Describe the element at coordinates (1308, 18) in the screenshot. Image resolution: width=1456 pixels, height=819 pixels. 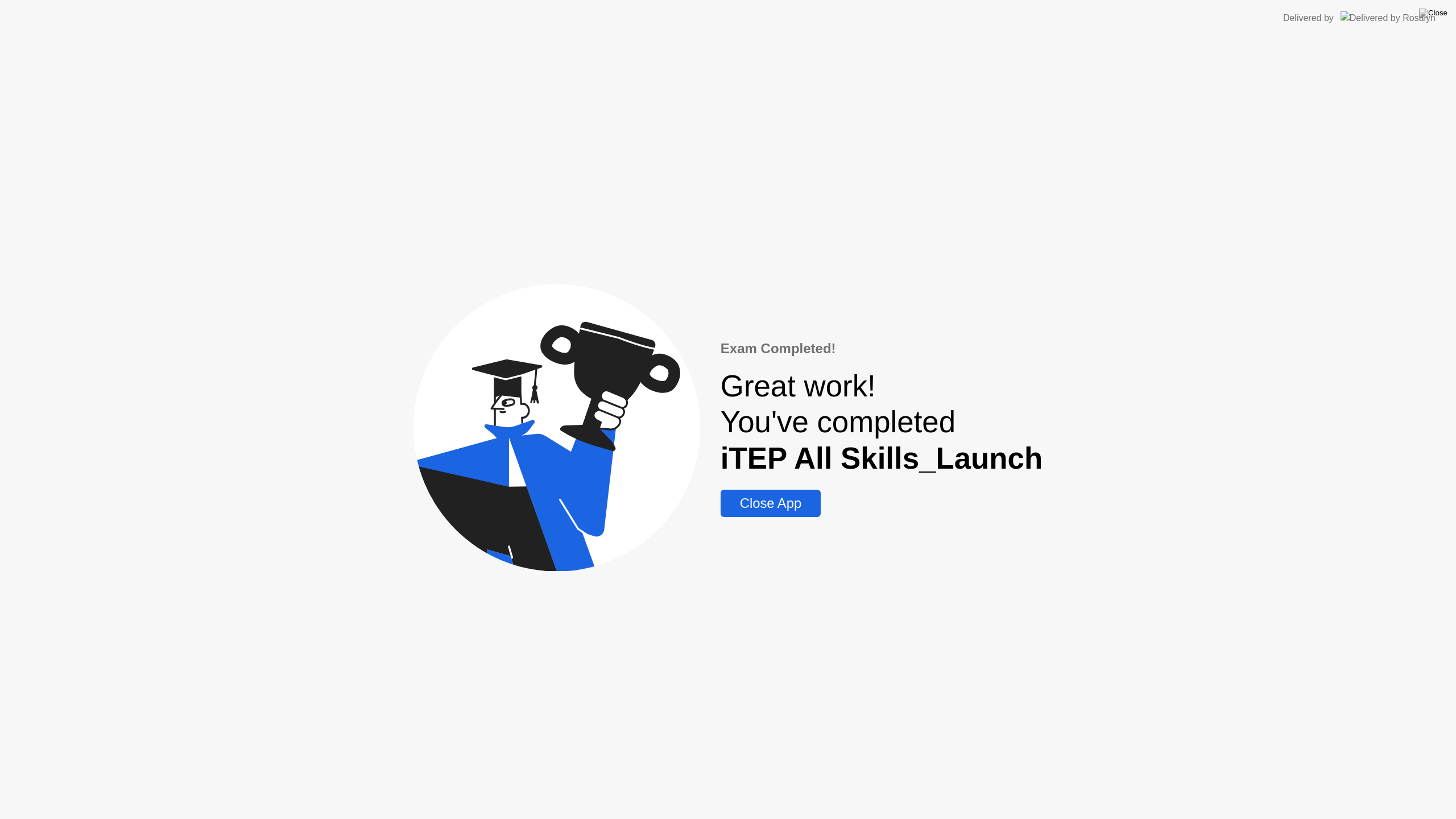
I see `div: Delivered by` at that location.